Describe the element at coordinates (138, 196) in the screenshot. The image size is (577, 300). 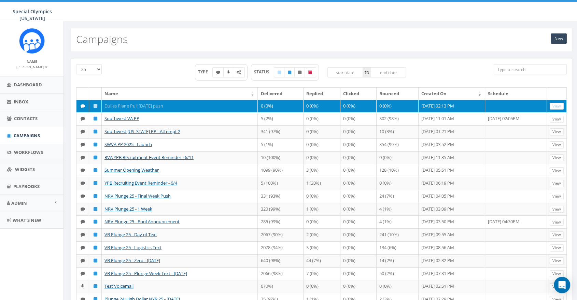
I see `a: NRV Plunge 25 - Final Week Push` at that location.